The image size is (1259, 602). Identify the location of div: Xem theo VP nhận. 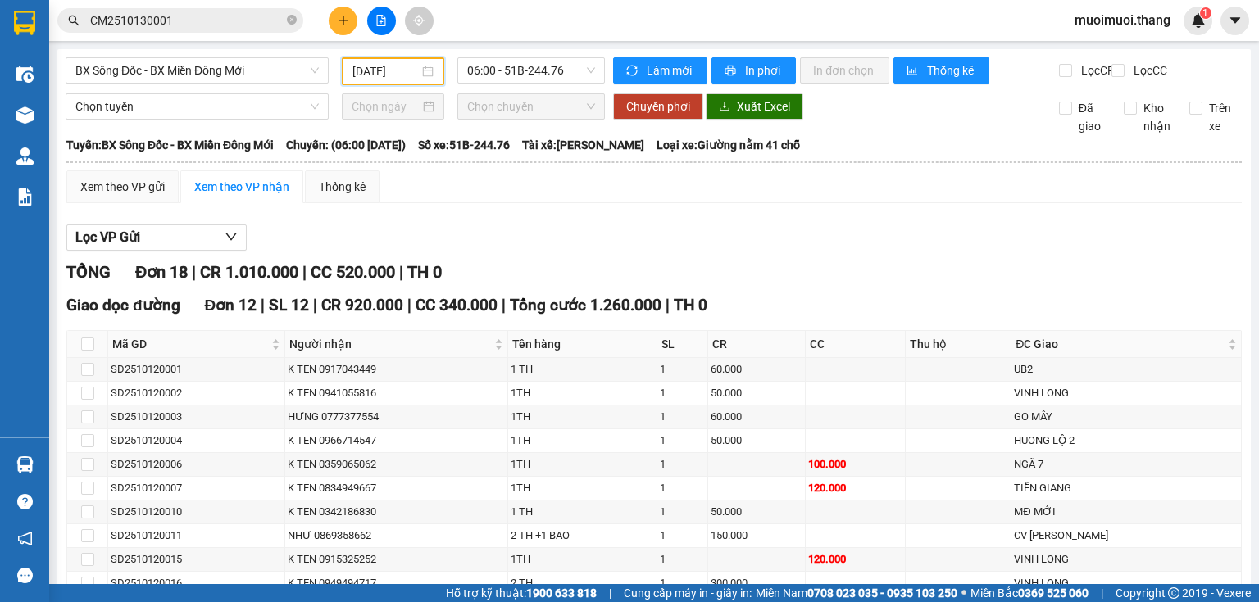
(242, 187).